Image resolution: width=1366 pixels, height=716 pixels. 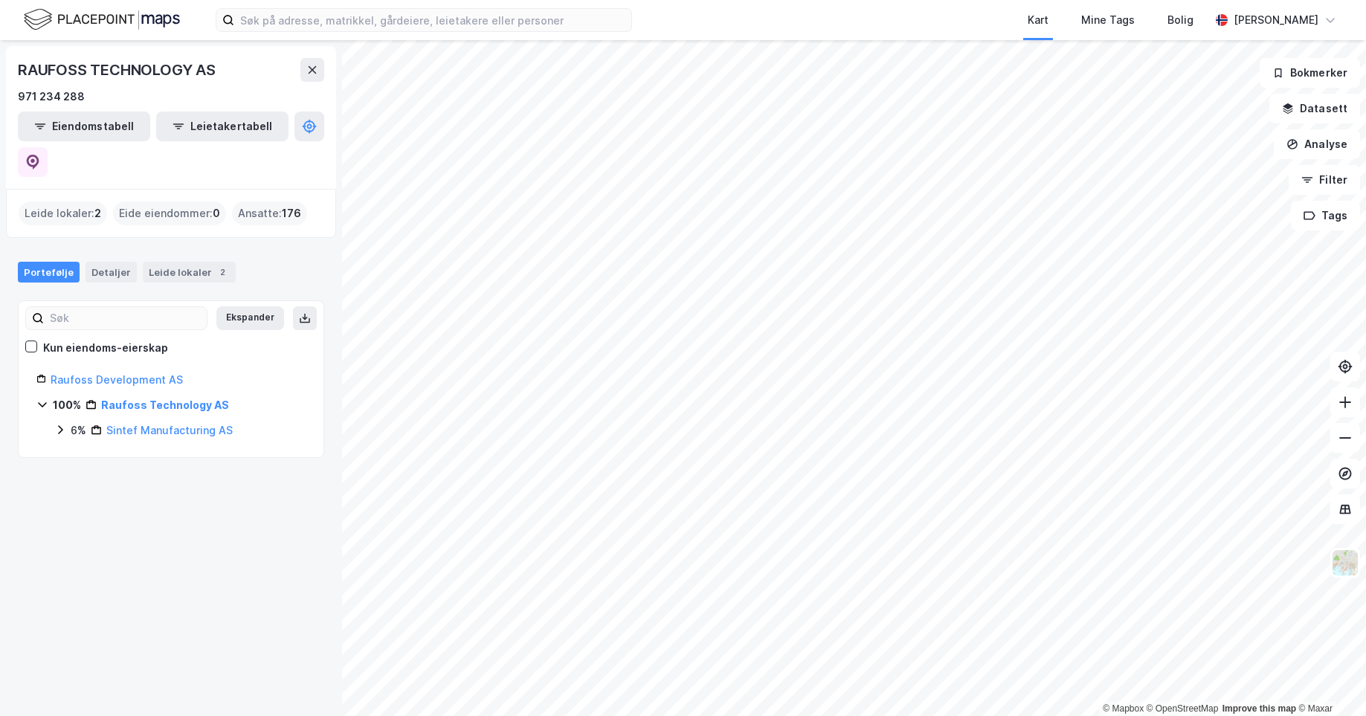 What do you see at coordinates (1329, 680) in the screenshot?
I see `div: Chat Widget` at bounding box center [1329, 680].